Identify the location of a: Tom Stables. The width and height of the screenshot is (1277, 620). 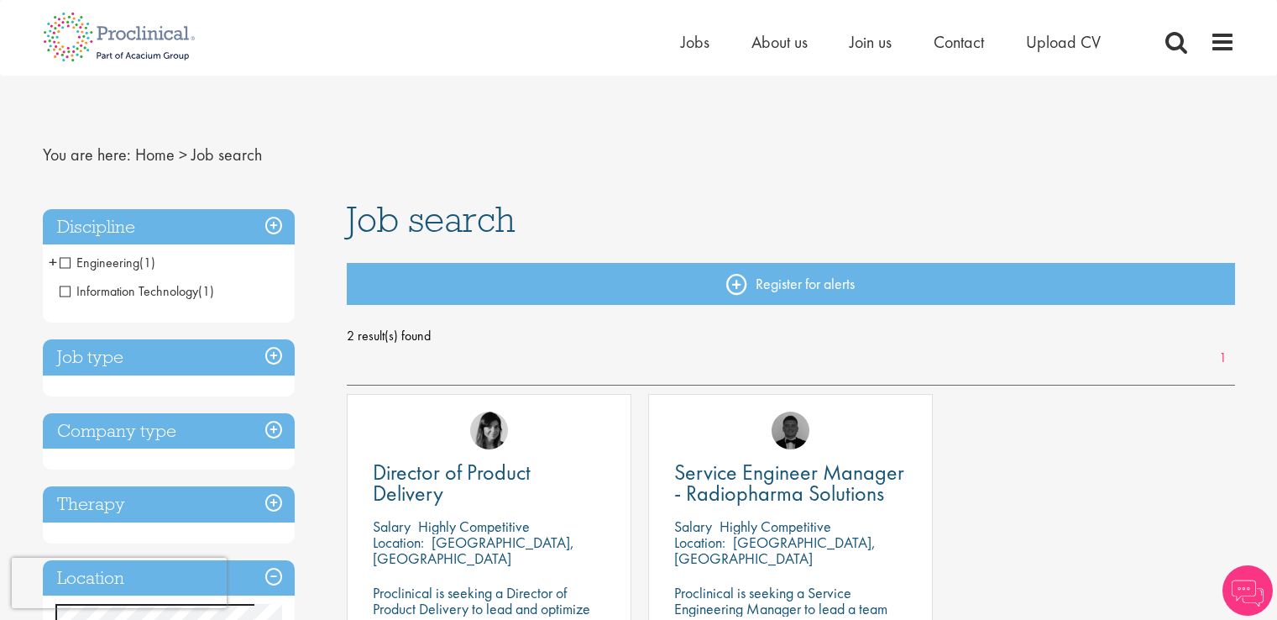
(790, 430).